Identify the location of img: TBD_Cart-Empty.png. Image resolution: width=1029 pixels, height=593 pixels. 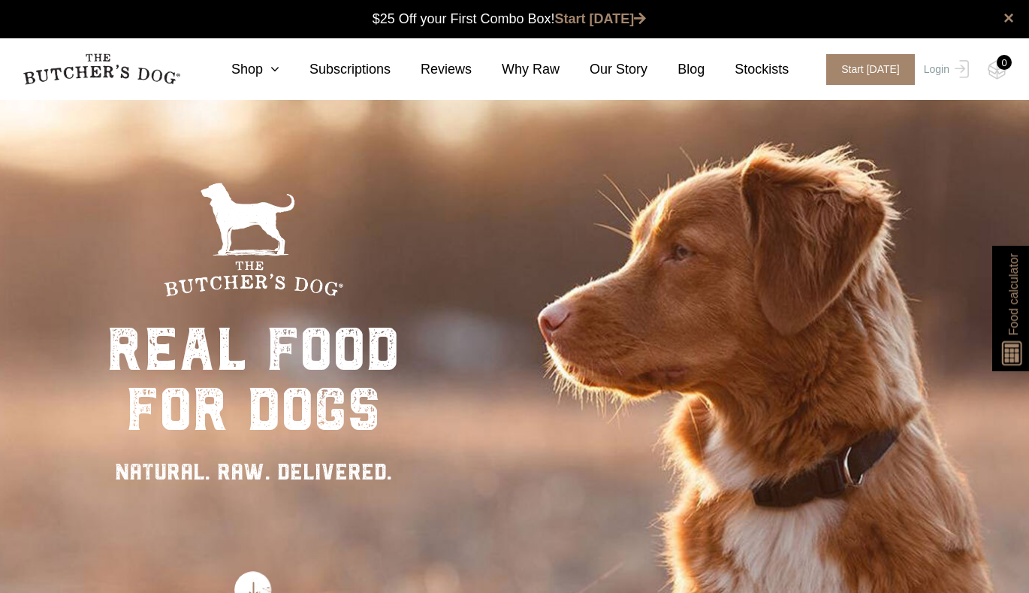
(997, 70).